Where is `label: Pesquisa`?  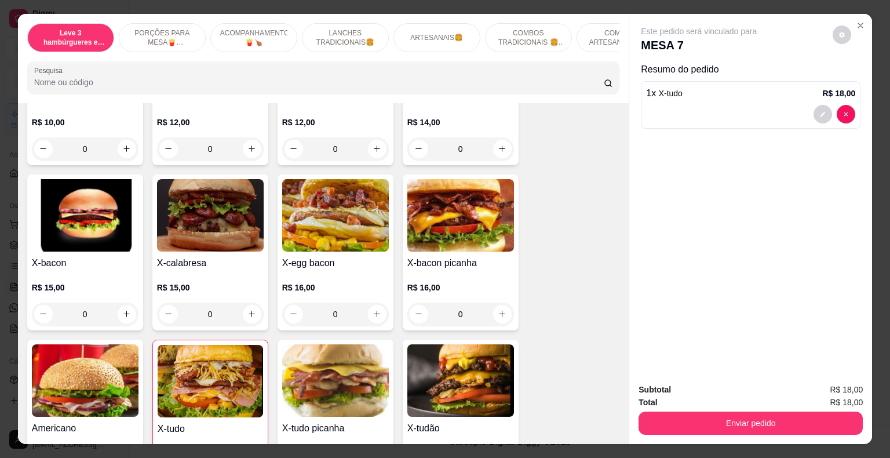
label: Pesquisa is located at coordinates (50, 70).